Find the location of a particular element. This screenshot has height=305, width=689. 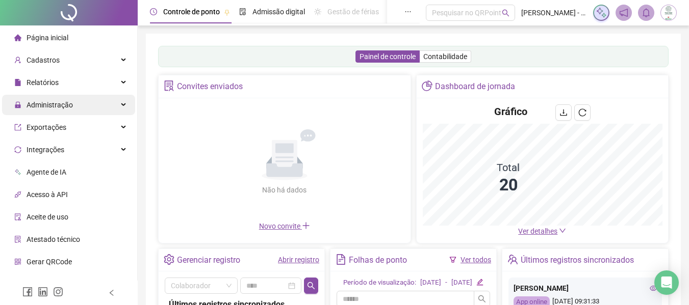

a: Abrir registro is located at coordinates (298, 260).